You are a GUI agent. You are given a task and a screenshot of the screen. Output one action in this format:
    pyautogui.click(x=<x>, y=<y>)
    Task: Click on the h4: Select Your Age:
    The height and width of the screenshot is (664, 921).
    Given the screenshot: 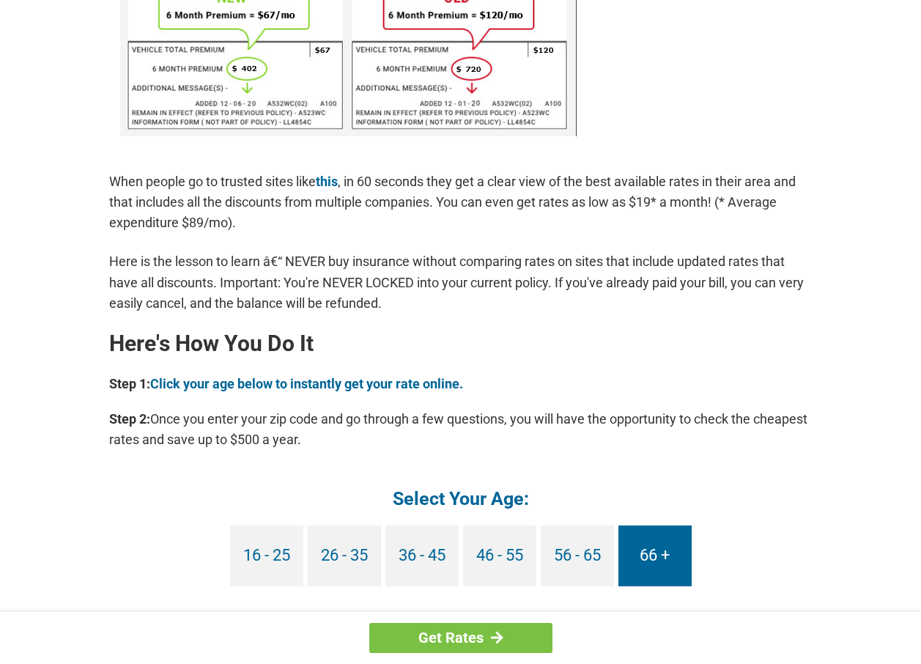 What is the action you would take?
    pyautogui.click(x=461, y=498)
    